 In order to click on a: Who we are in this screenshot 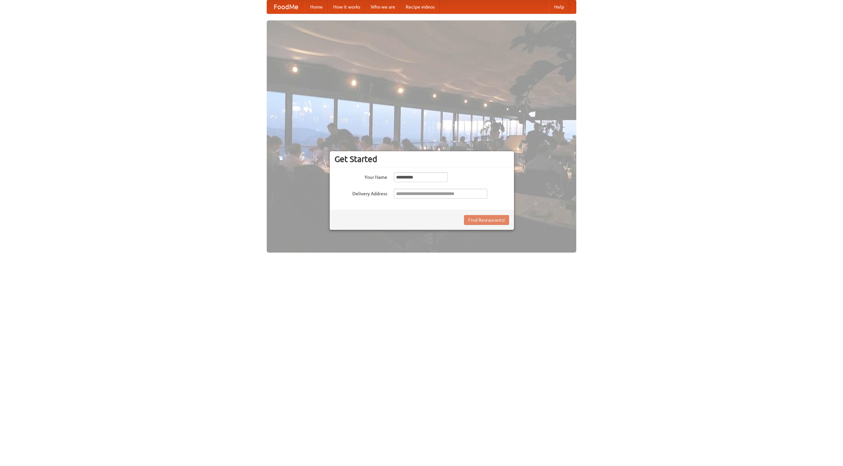, I will do `click(383, 7)`.